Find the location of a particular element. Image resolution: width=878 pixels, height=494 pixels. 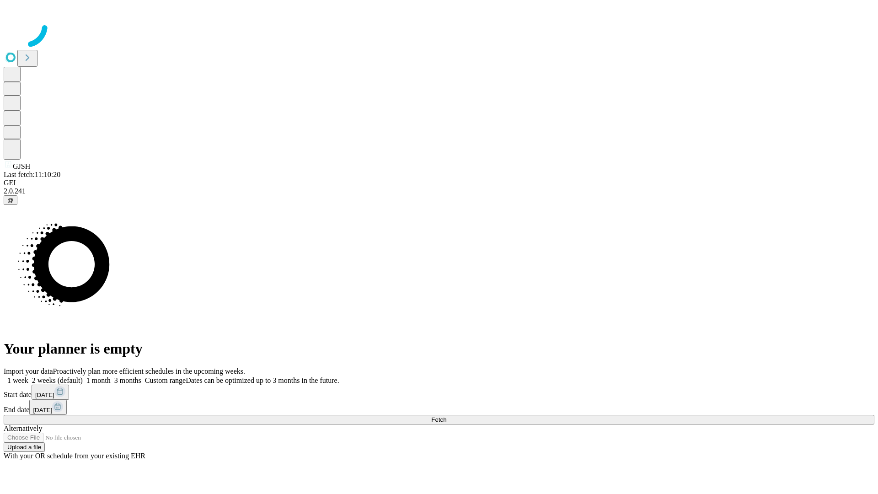

div: 2.0.241 is located at coordinates (439, 191).